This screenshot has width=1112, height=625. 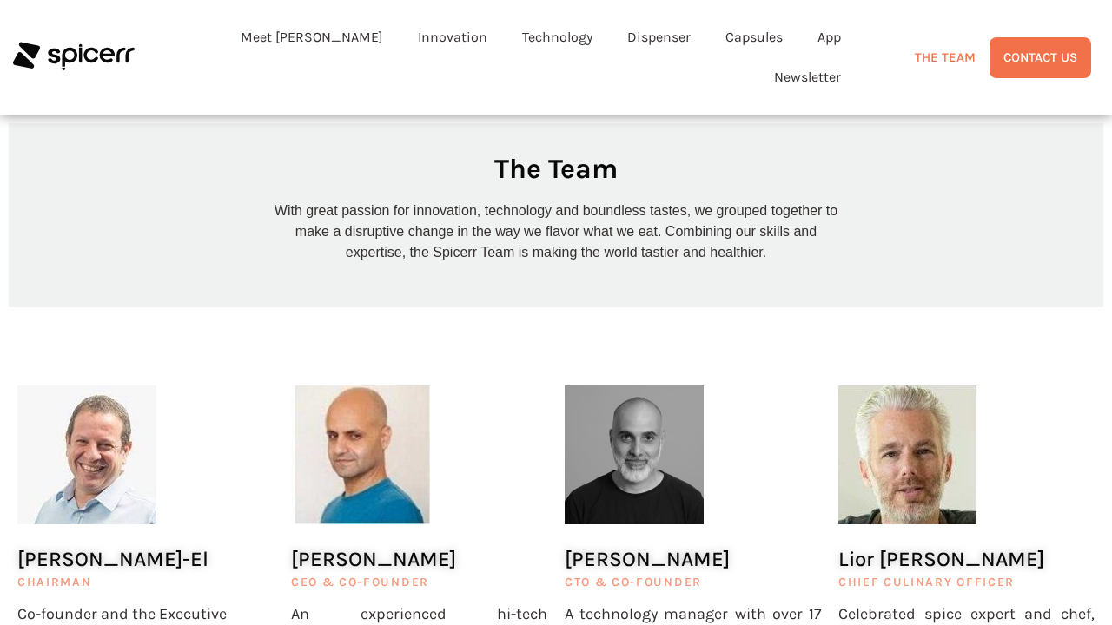 I want to click on a: Newsletter, so click(x=807, y=77).